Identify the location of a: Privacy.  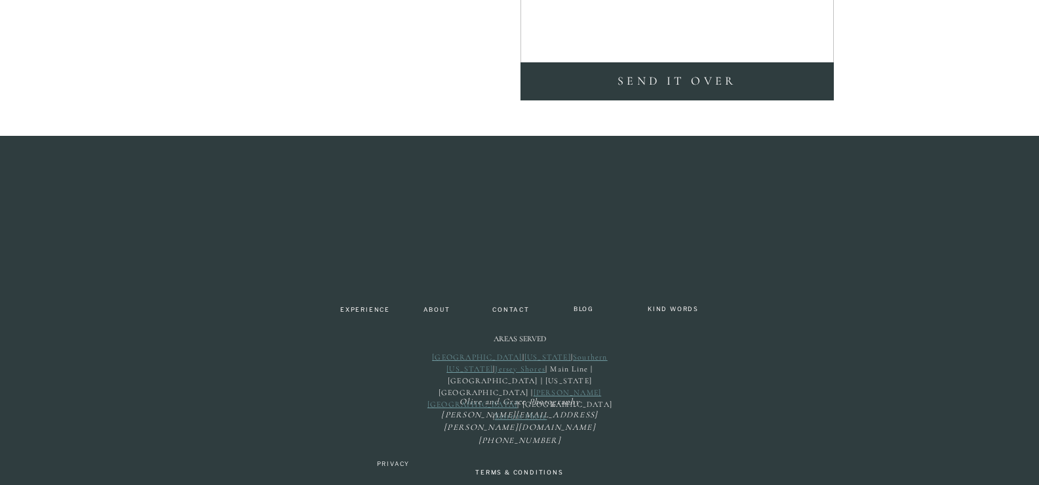
(393, 463).